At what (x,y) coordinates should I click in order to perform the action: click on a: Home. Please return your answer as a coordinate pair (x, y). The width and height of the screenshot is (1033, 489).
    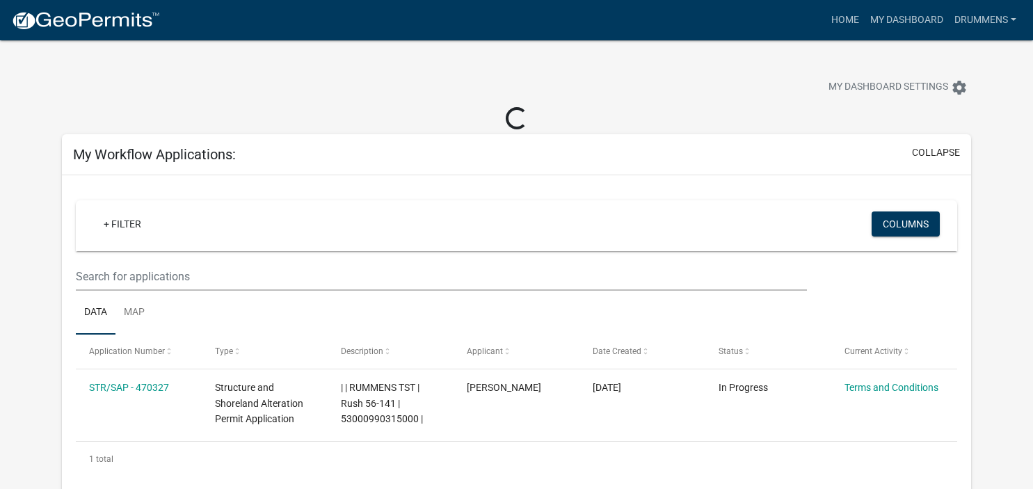
    Looking at the image, I should click on (845, 20).